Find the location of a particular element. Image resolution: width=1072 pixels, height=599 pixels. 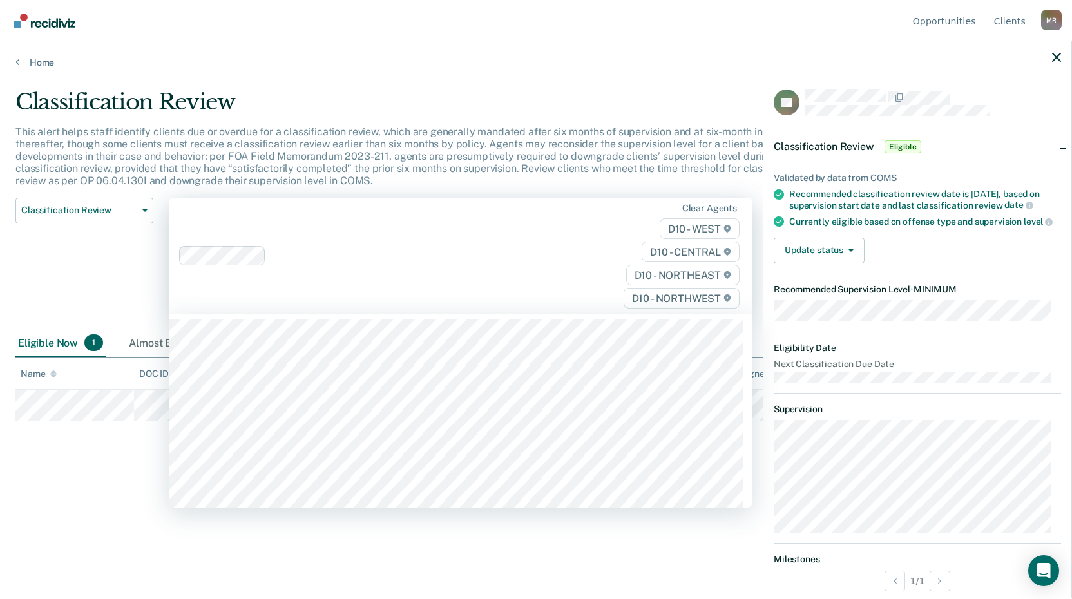

dt: Milestones is located at coordinates (918, 559).